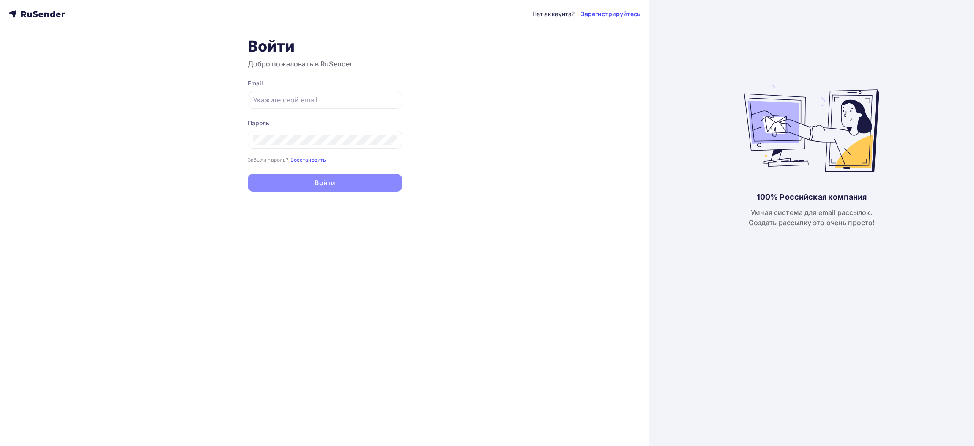  Describe the element at coordinates (325, 123) in the screenshot. I see `div: Пароль` at that location.